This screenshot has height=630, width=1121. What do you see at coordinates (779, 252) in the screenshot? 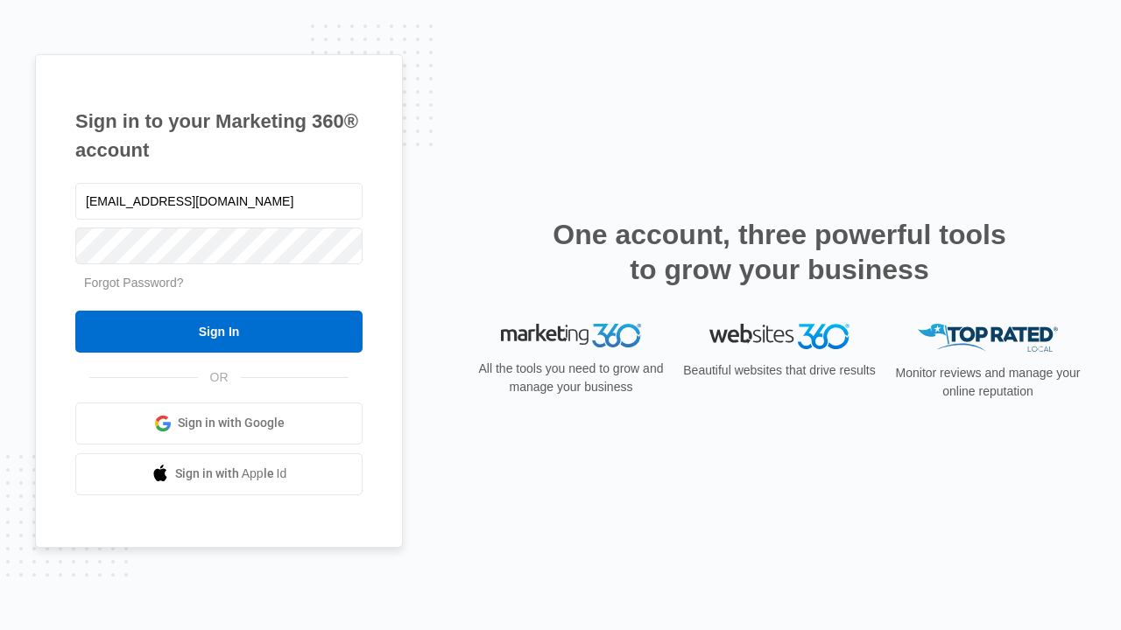
I see `h2: One account, three powerful tools to grow your business` at bounding box center [779, 252].